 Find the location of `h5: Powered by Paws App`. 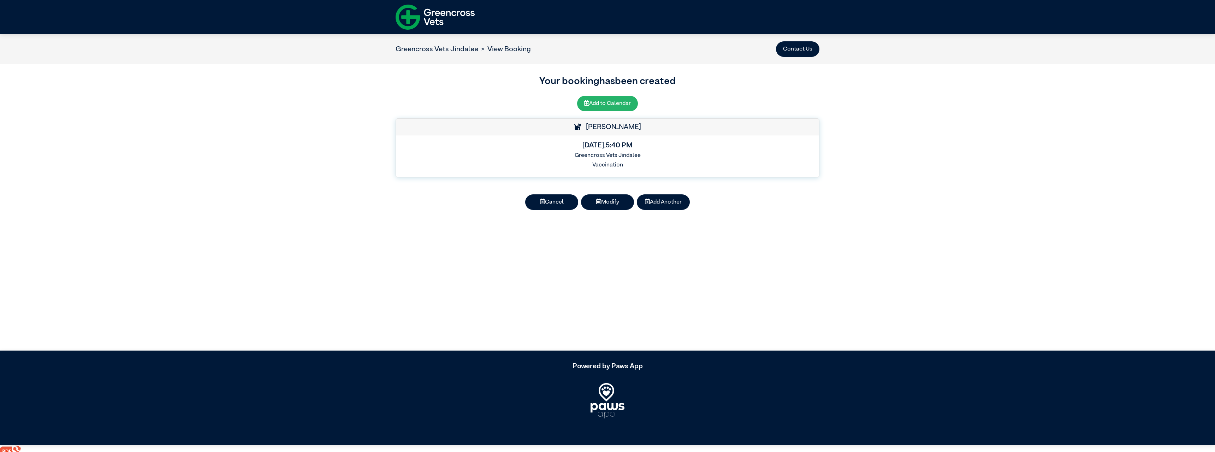

h5: Powered by Paws App is located at coordinates (607, 366).